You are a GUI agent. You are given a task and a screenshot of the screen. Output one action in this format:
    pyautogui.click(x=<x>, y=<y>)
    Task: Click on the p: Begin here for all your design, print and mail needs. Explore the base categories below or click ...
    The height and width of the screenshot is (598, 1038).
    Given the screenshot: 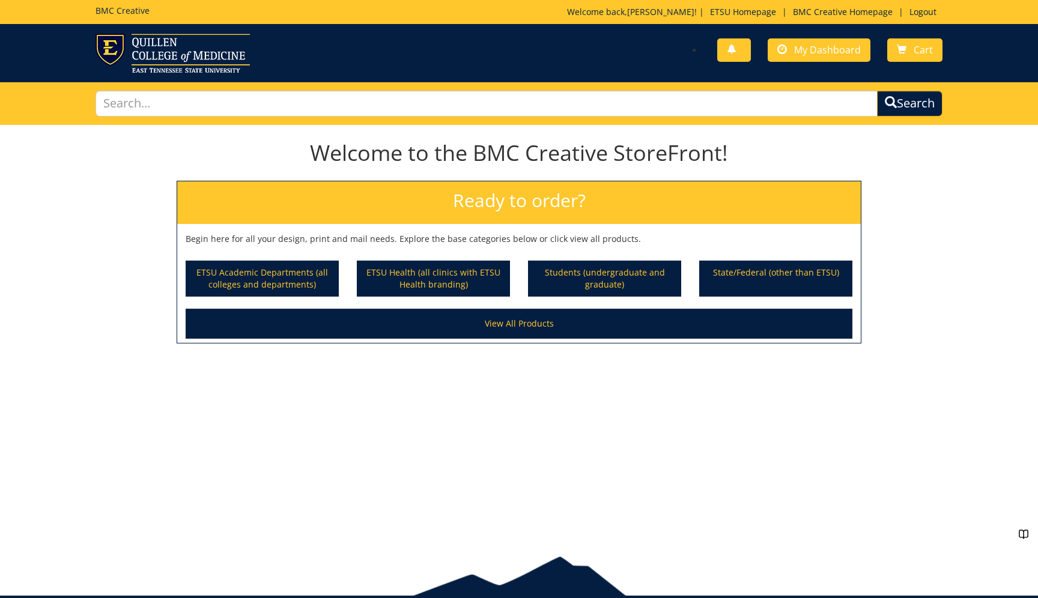 What is the action you would take?
    pyautogui.click(x=519, y=239)
    